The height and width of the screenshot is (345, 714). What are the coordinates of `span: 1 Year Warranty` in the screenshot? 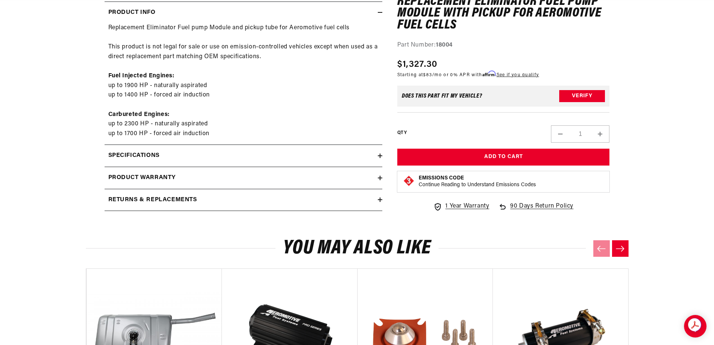 It's located at (467, 206).